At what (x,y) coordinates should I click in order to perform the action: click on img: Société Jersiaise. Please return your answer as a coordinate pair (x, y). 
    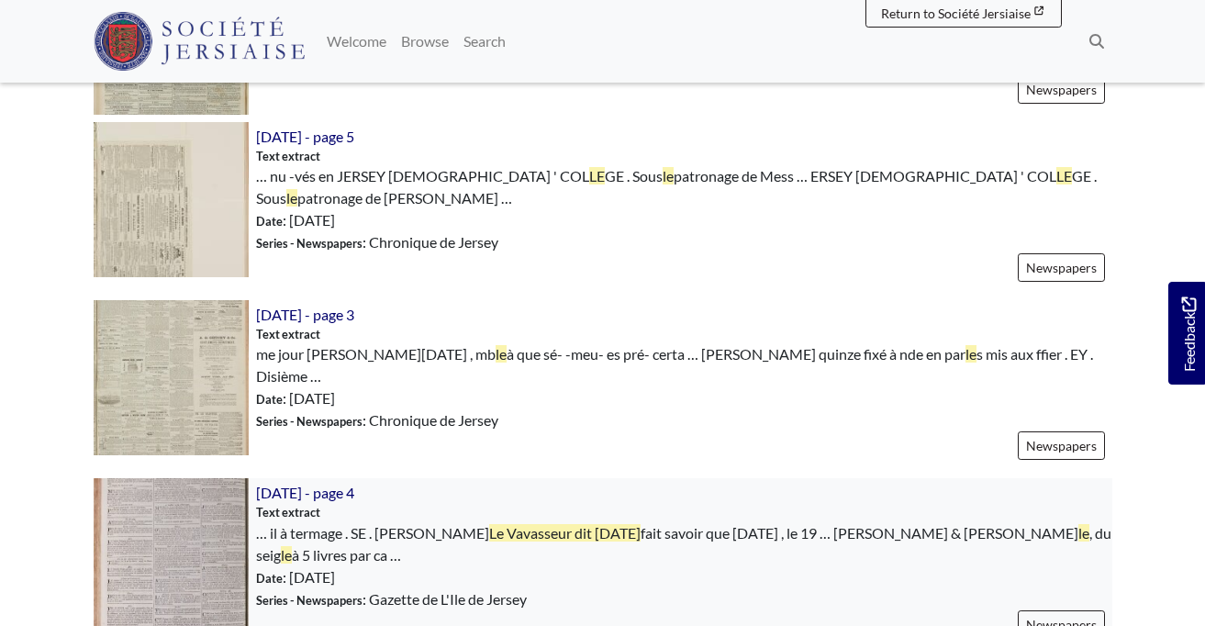
    Looking at the image, I should click on (199, 41).